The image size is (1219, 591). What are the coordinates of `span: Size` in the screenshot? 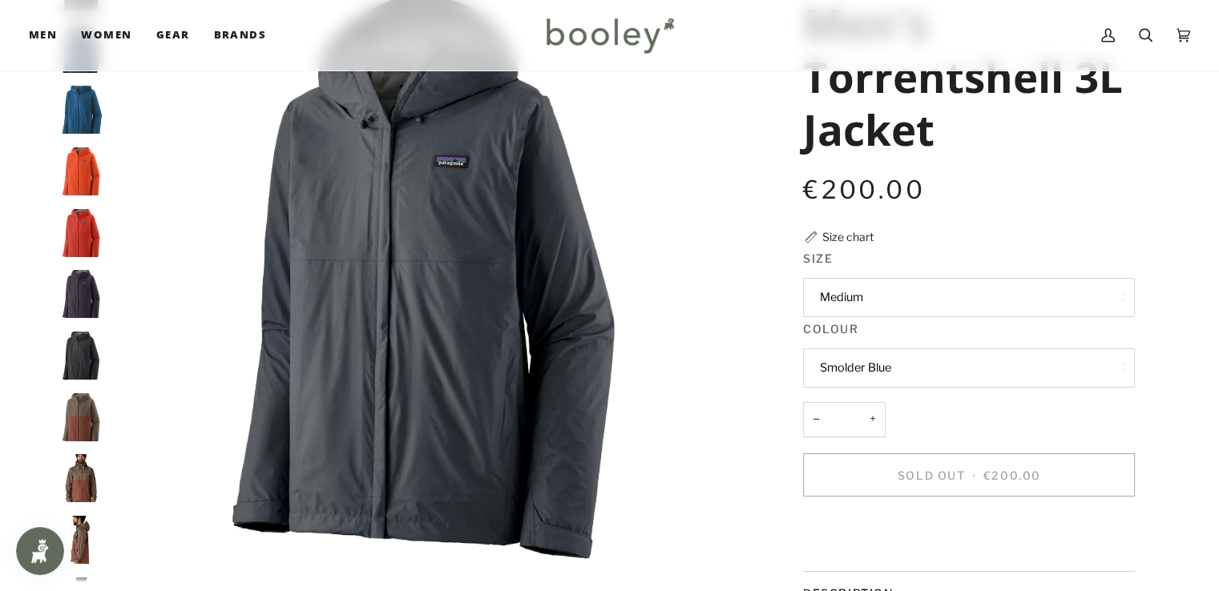 It's located at (817, 258).